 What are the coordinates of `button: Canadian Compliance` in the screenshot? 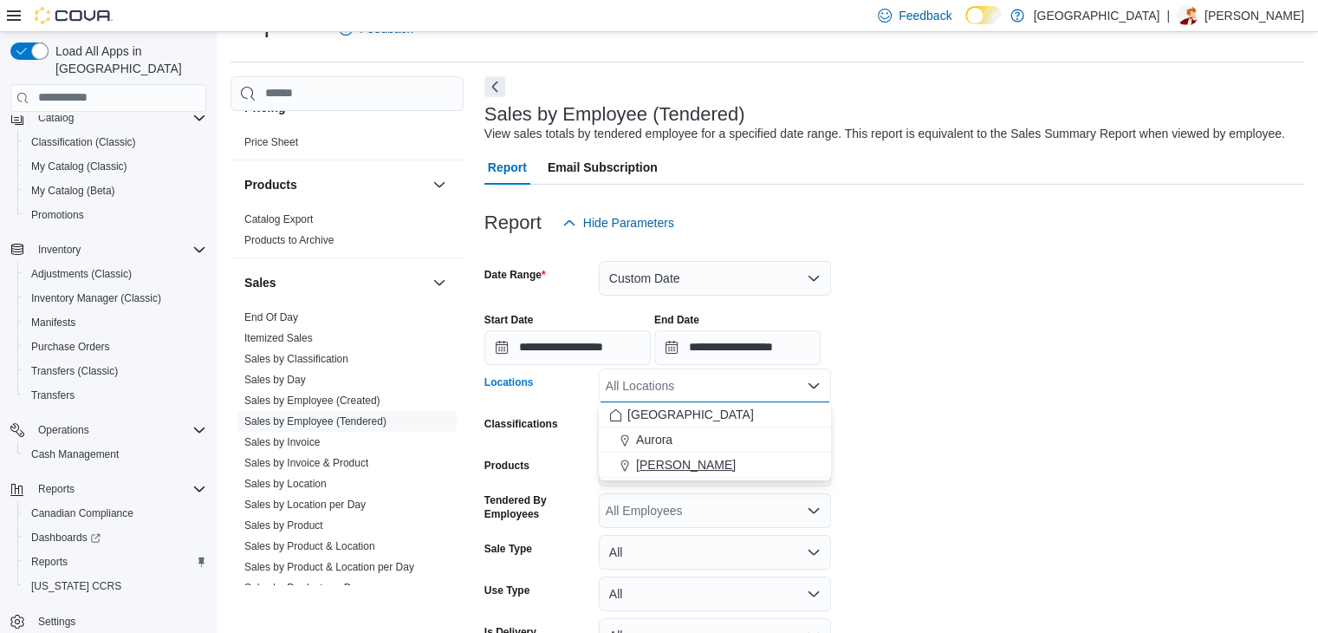 It's located at (115, 513).